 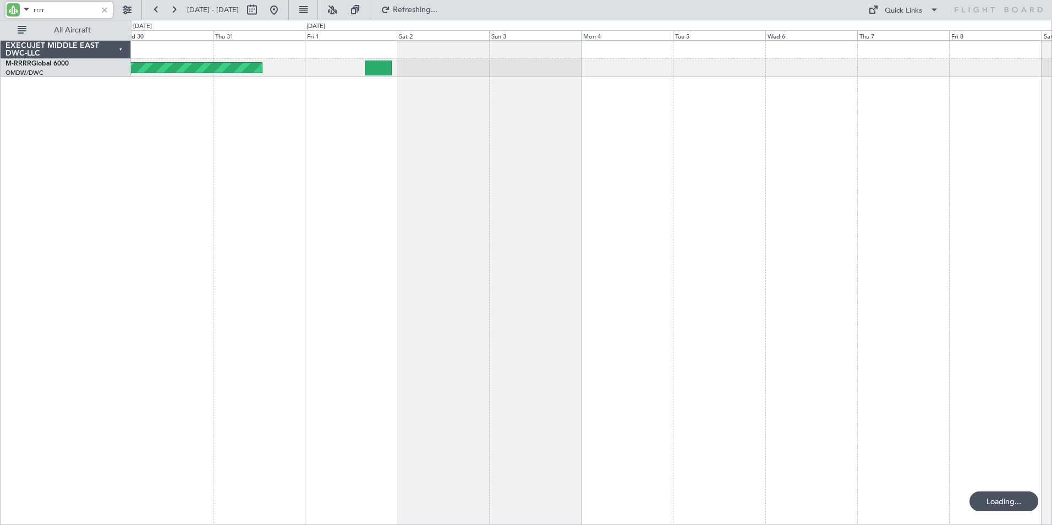 What do you see at coordinates (442, 35) in the screenshot?
I see `div: Sat 2` at bounding box center [442, 35].